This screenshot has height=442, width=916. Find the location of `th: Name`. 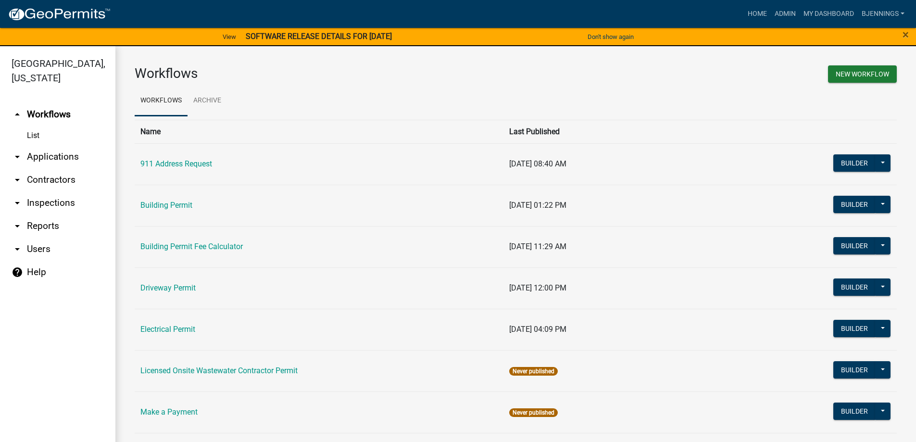

th: Name is located at coordinates (319, 131).